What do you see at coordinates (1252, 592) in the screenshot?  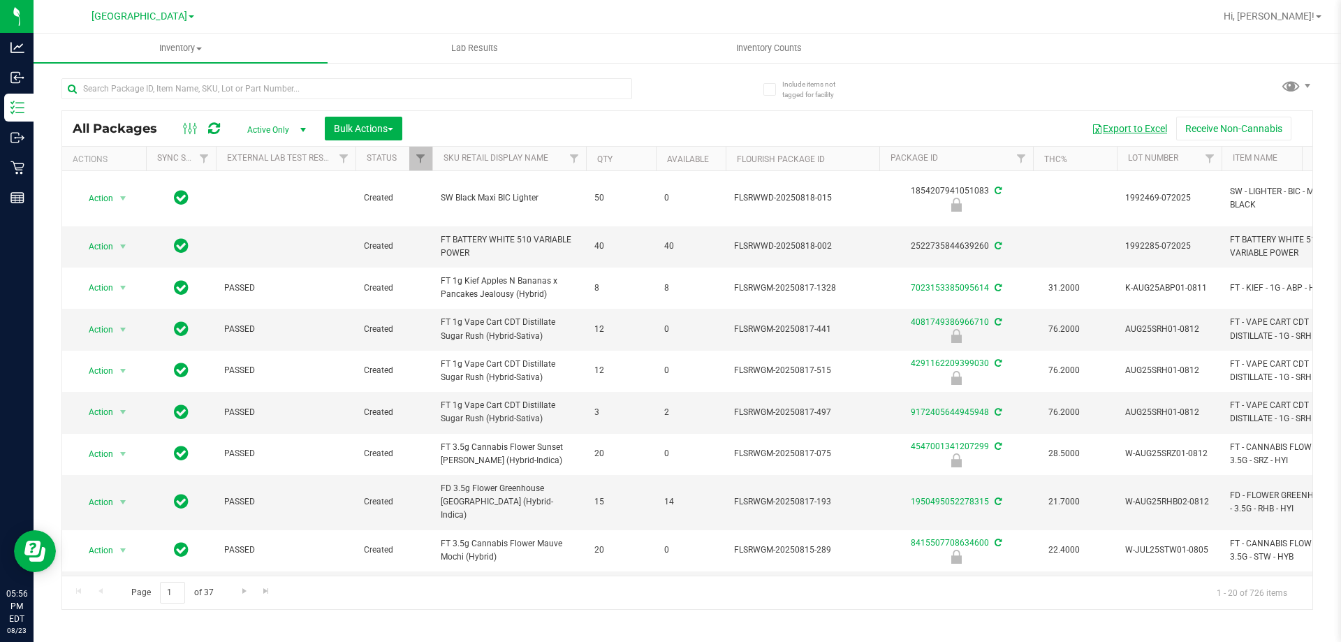 I see `span: 1 - 20 of 726 items` at bounding box center [1252, 592].